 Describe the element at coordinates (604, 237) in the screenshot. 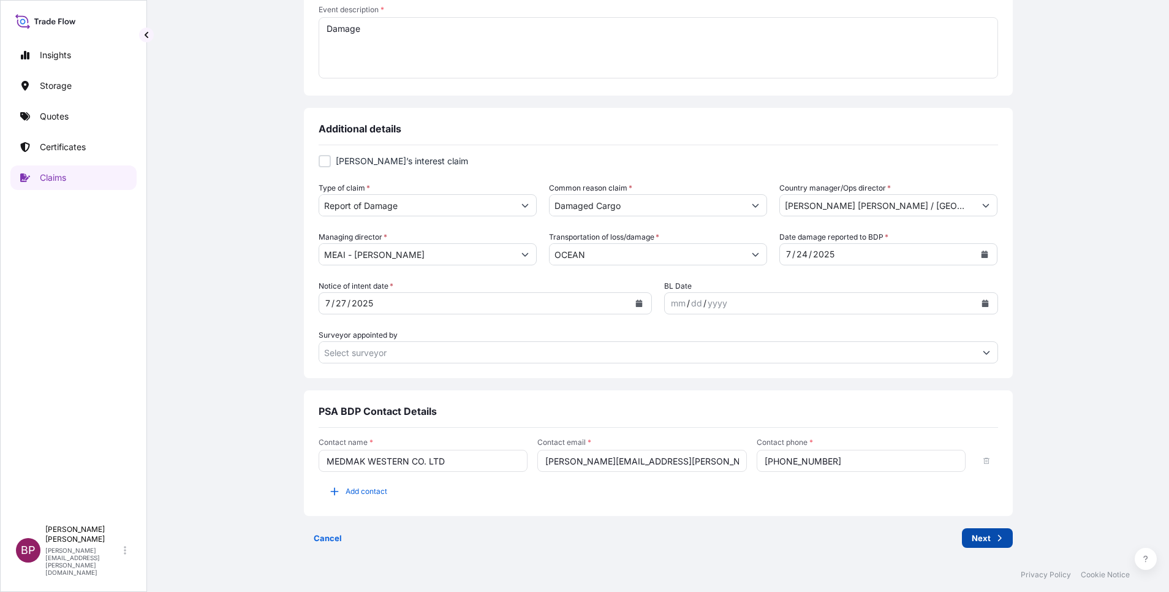

I see `label: Transportation of loss/damage` at that location.